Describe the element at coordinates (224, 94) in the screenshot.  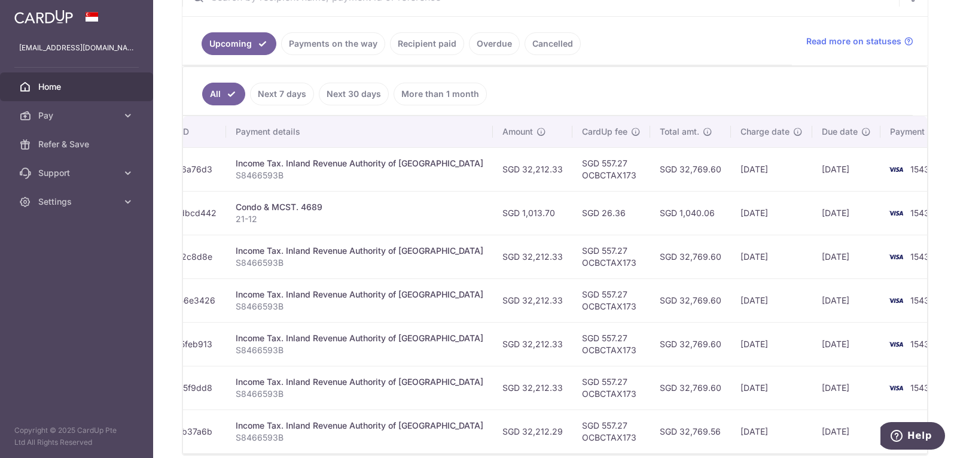
I see `a: All` at that location.